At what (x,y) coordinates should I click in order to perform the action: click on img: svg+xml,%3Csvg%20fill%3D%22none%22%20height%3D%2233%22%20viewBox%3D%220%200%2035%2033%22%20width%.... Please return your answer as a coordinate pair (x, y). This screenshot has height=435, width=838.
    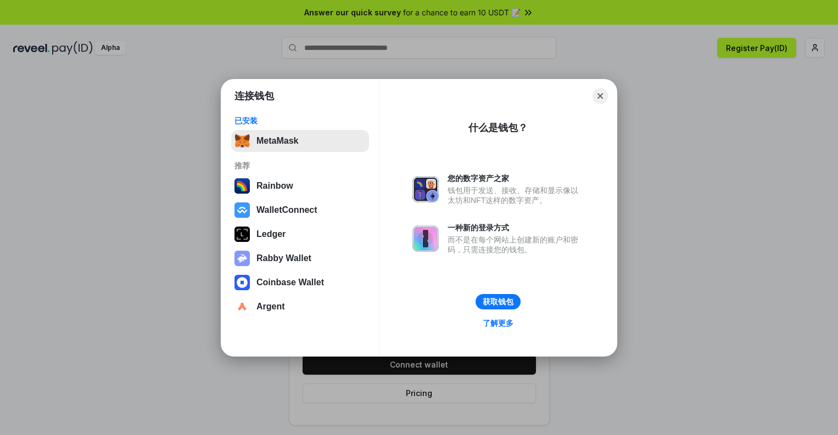
    Looking at the image, I should click on (242, 141).